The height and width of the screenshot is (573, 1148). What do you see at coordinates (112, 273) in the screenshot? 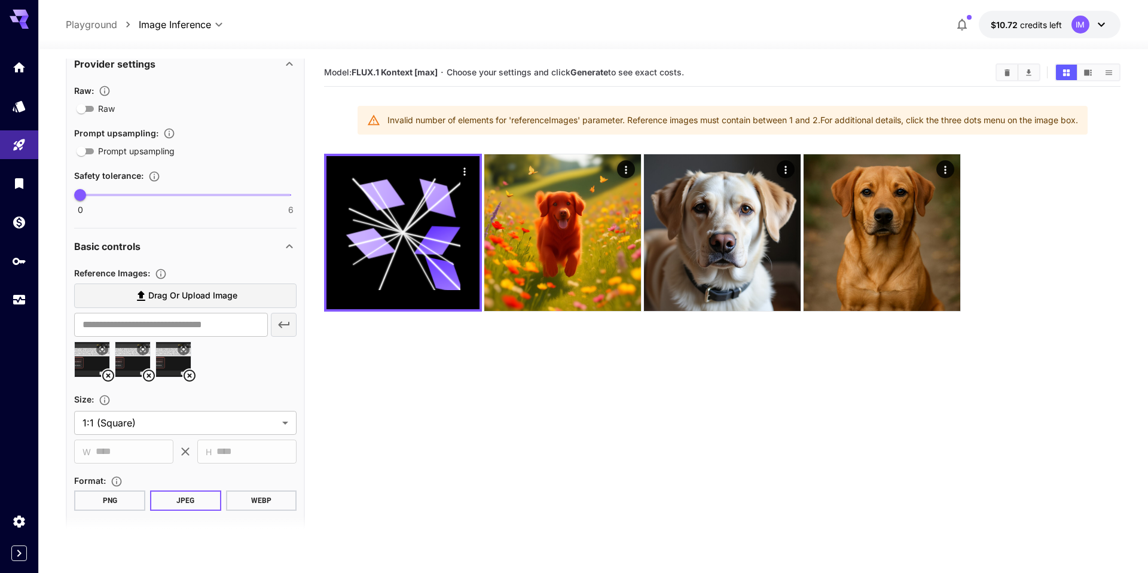
I see `span: Reference Images :` at bounding box center [112, 273].